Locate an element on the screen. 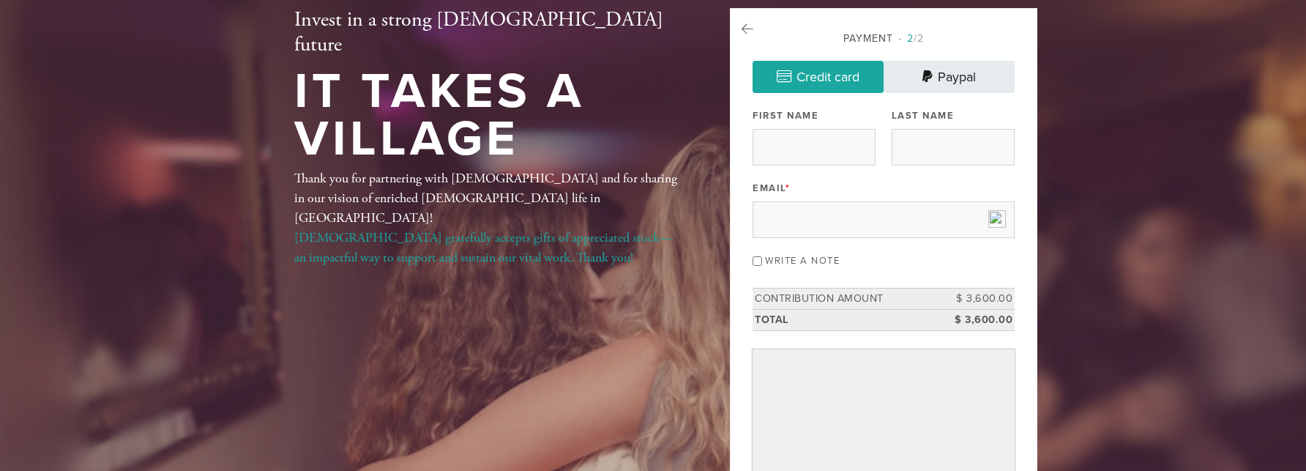 The image size is (1306, 471). div: Payment is located at coordinates (884, 38).